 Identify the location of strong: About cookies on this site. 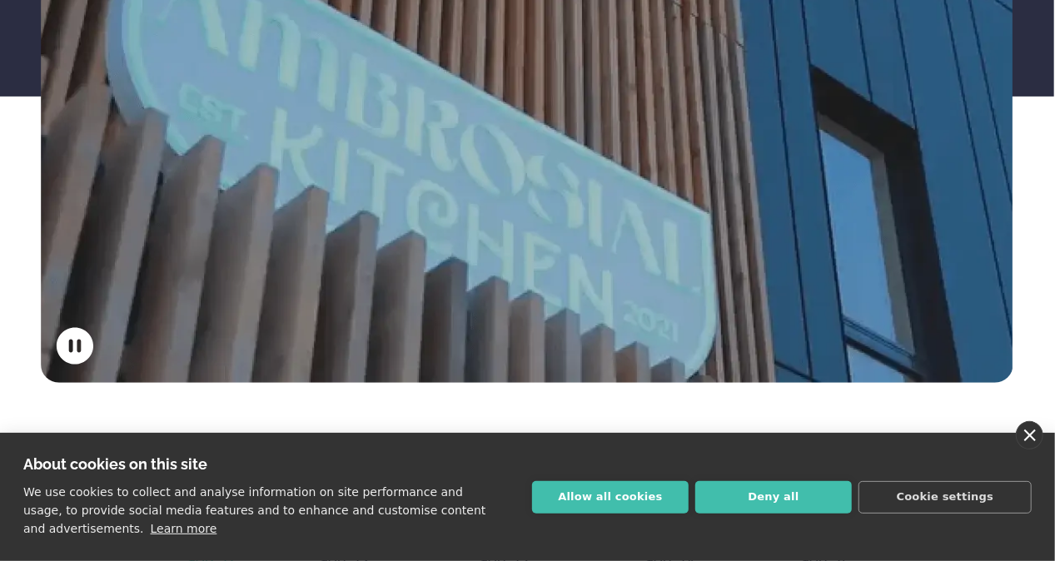
(115, 464).